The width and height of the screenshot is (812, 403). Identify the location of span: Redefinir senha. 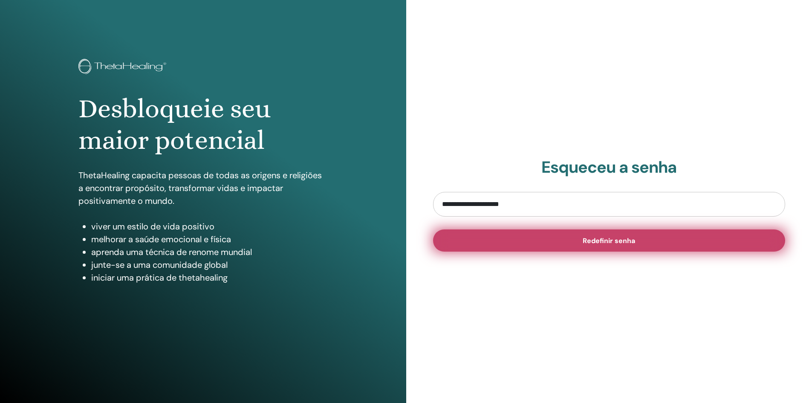
(609, 241).